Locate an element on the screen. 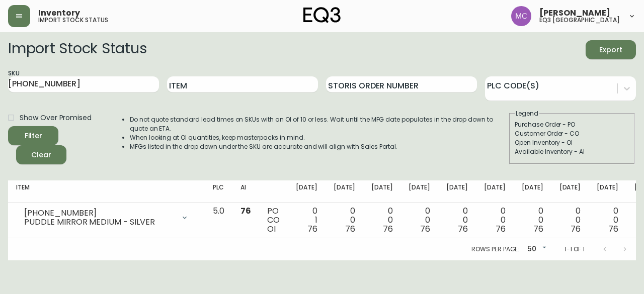  p: 1-1 of 1 is located at coordinates (575, 250).